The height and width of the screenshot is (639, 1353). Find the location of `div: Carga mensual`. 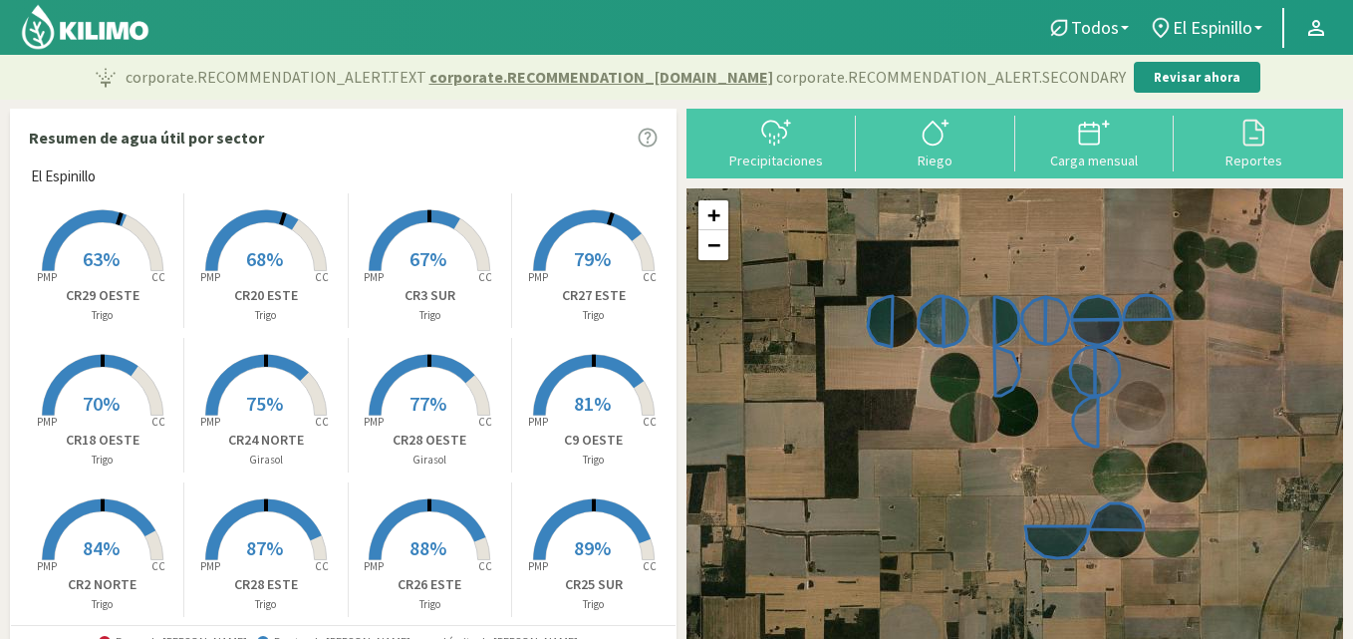

div: Carga mensual is located at coordinates (1095, 160).